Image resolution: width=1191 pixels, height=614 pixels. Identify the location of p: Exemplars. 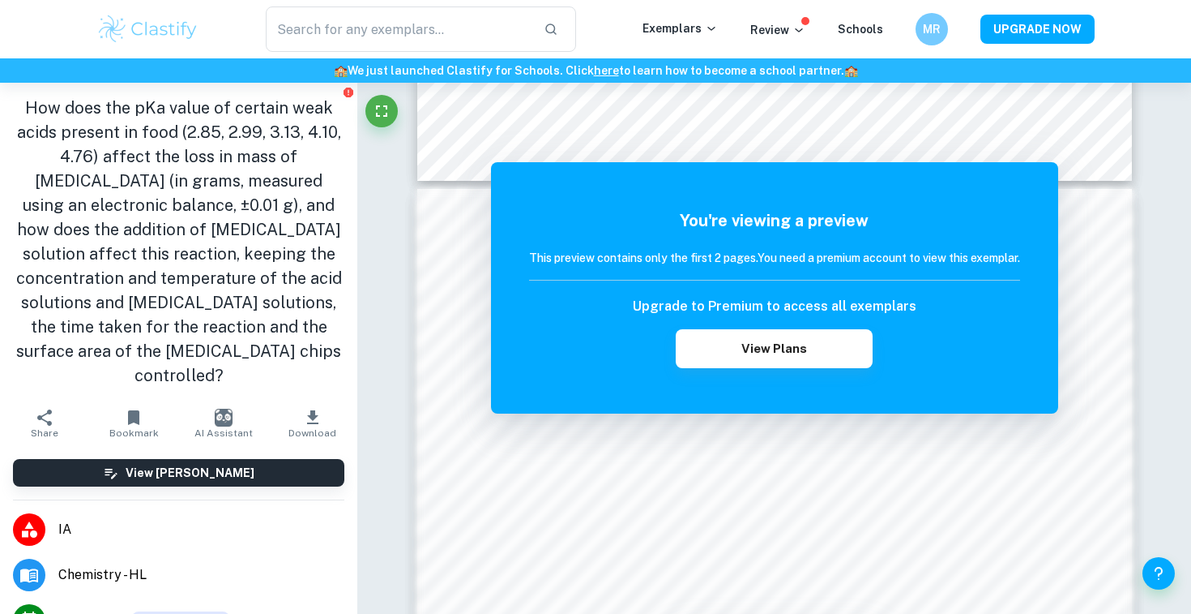
(680, 28).